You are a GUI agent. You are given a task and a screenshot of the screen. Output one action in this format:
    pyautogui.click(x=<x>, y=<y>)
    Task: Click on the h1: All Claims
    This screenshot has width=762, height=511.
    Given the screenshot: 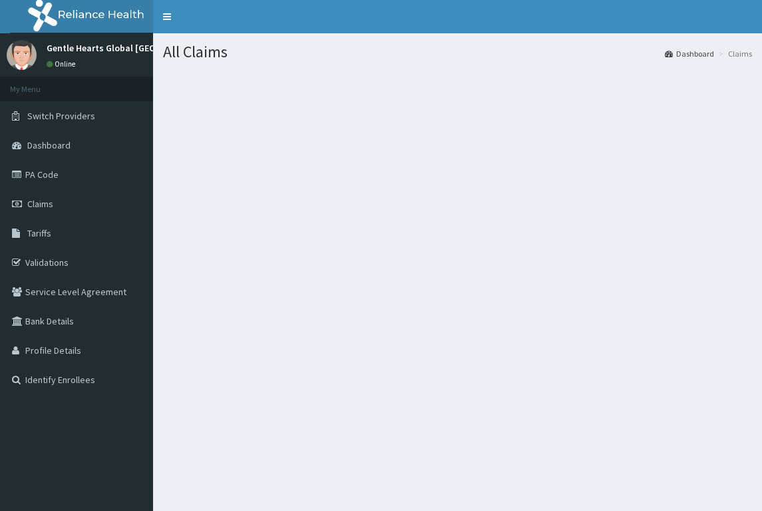 What is the action you would take?
    pyautogui.click(x=457, y=52)
    